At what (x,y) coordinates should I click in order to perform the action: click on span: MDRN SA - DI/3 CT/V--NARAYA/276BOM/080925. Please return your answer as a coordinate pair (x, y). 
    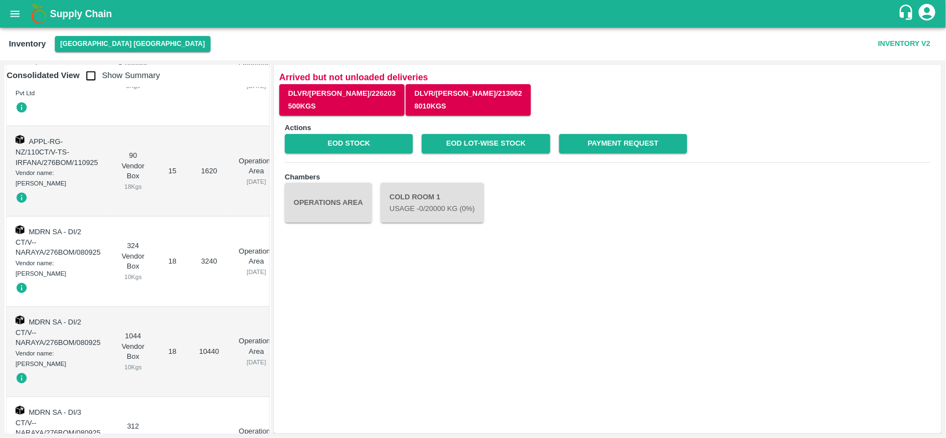
    Looking at the image, I should click on (58, 423).